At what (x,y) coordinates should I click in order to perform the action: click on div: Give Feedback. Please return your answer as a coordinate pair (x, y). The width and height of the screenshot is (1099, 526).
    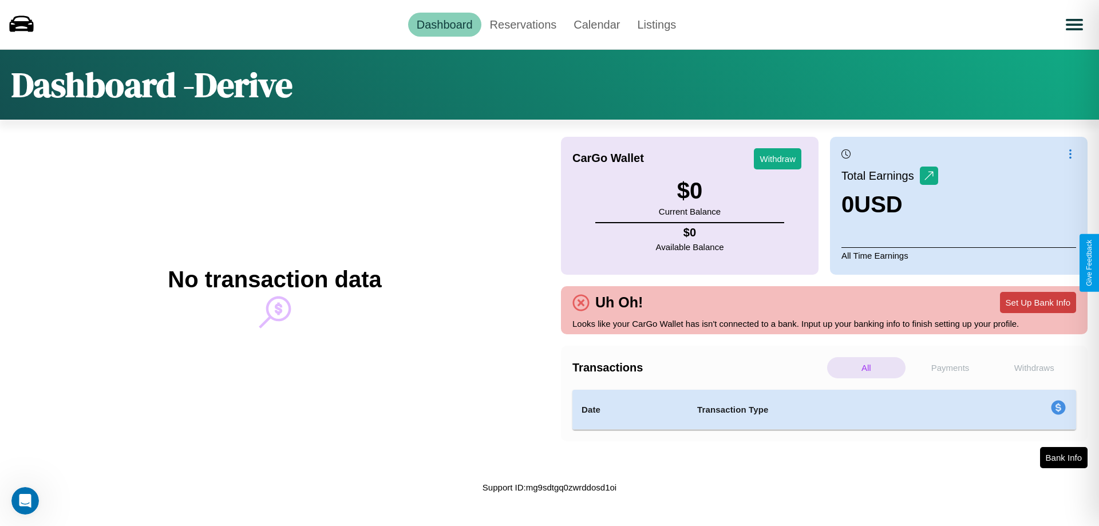
    Looking at the image, I should click on (1089, 263).